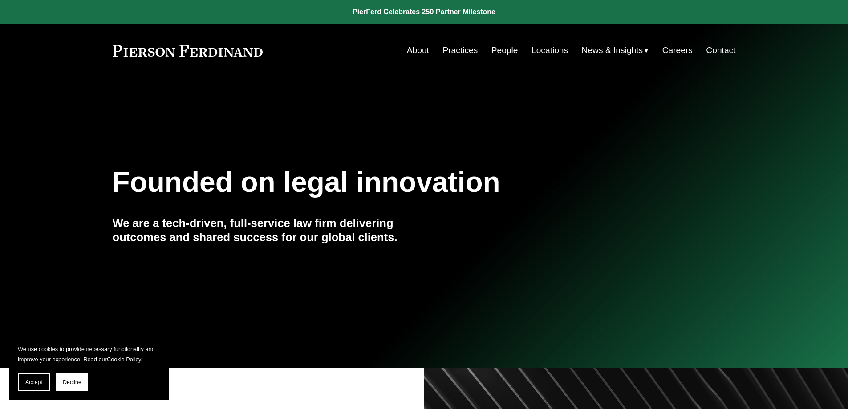  I want to click on section: Cookie banner, so click(89, 367).